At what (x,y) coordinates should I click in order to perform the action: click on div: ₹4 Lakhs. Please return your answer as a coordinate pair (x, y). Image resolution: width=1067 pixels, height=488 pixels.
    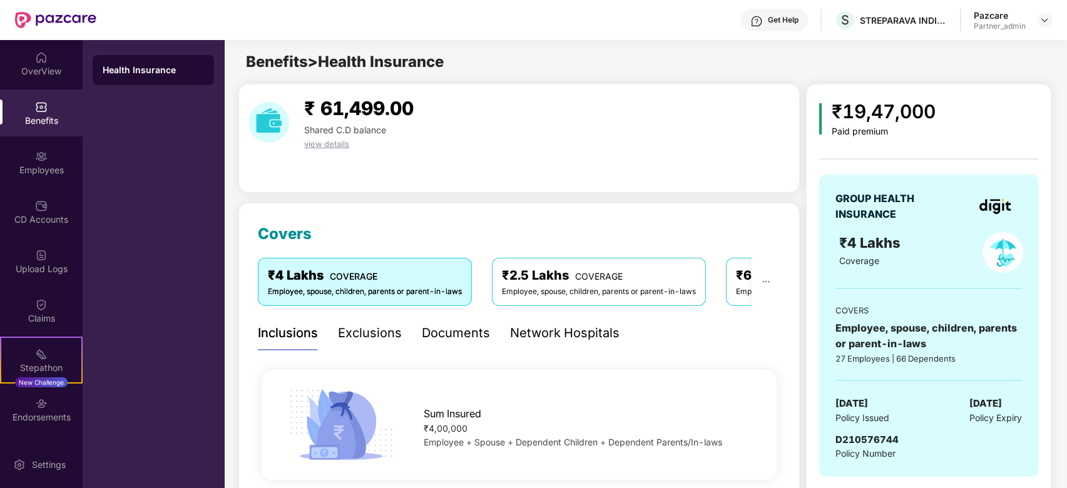
    Looking at the image, I should click on (365, 275).